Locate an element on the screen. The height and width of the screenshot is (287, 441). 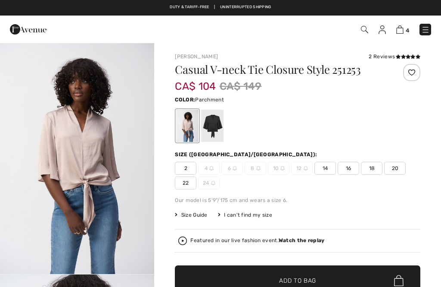
img: Watch the replay is located at coordinates (183, 240).